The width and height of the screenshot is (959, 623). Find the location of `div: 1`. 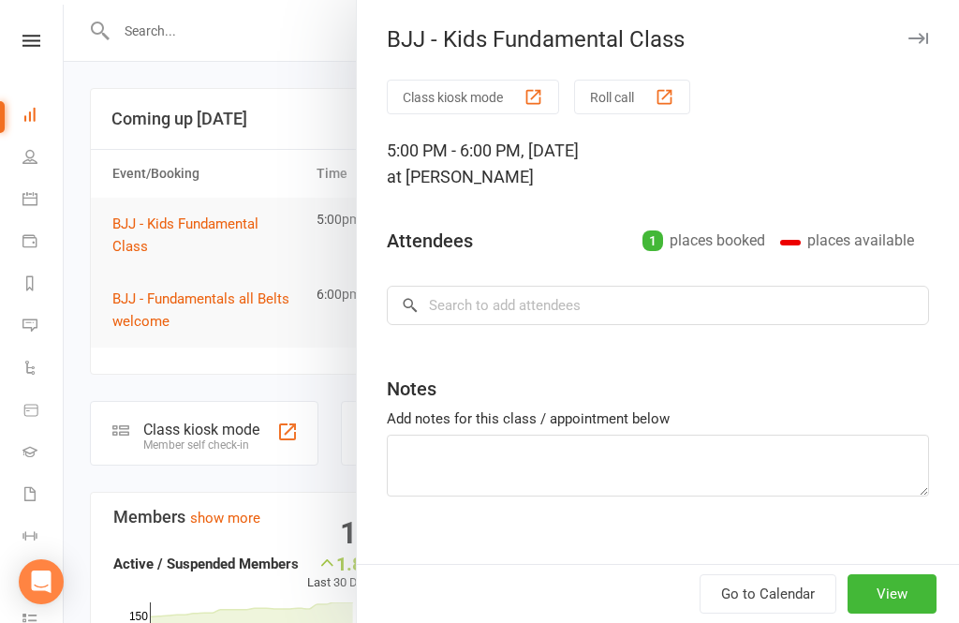

div: 1 is located at coordinates (653, 241).